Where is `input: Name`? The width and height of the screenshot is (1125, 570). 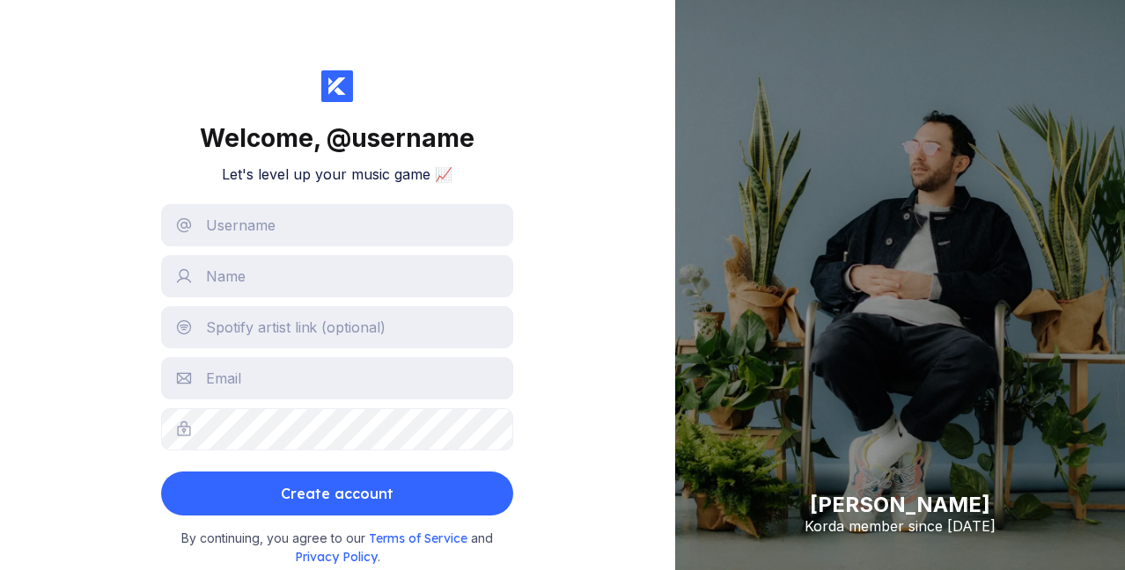
input: Name is located at coordinates (337, 276).